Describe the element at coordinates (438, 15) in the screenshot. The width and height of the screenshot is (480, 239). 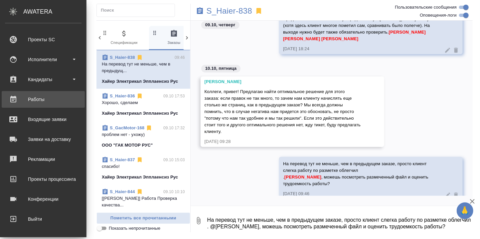
I see `span: Оповещения-логи` at that location.